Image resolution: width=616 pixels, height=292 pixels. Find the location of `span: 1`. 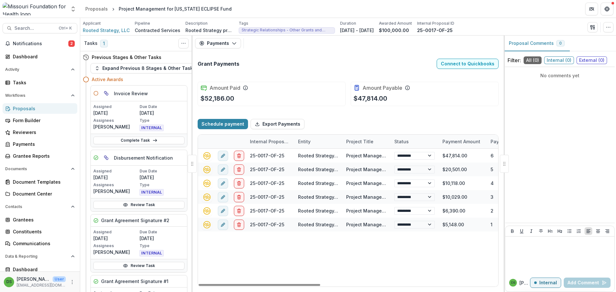

span: 1 is located at coordinates (104, 44).